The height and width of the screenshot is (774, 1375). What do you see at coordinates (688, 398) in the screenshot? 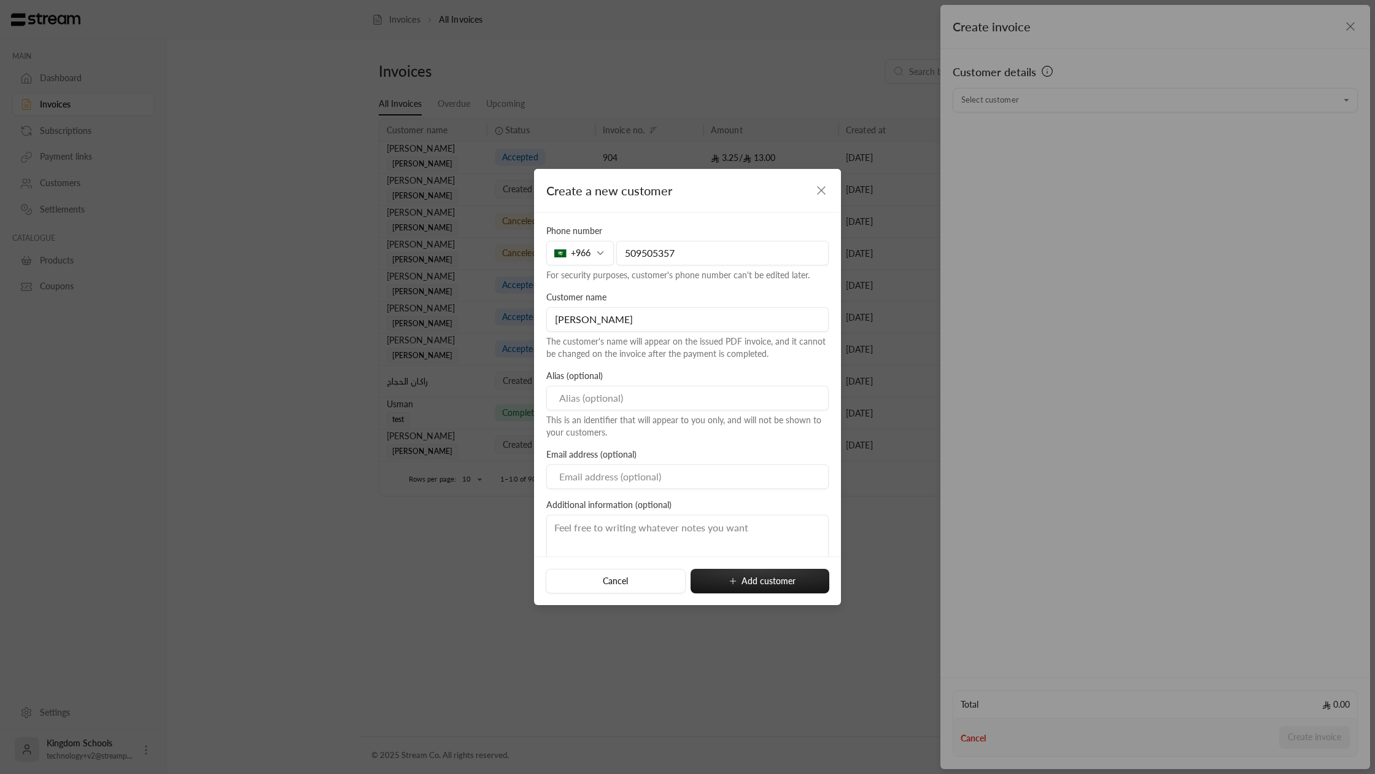
I see `input: Alias (optional)` at bounding box center [688, 398].